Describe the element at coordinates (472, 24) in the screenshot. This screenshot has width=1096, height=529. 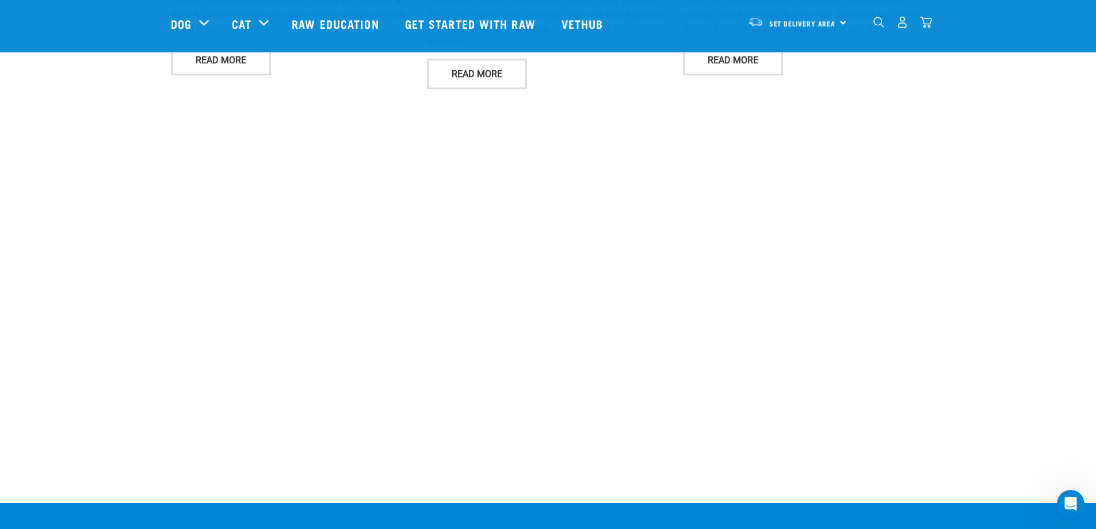
I see `a: Get started with Raw` at that location.